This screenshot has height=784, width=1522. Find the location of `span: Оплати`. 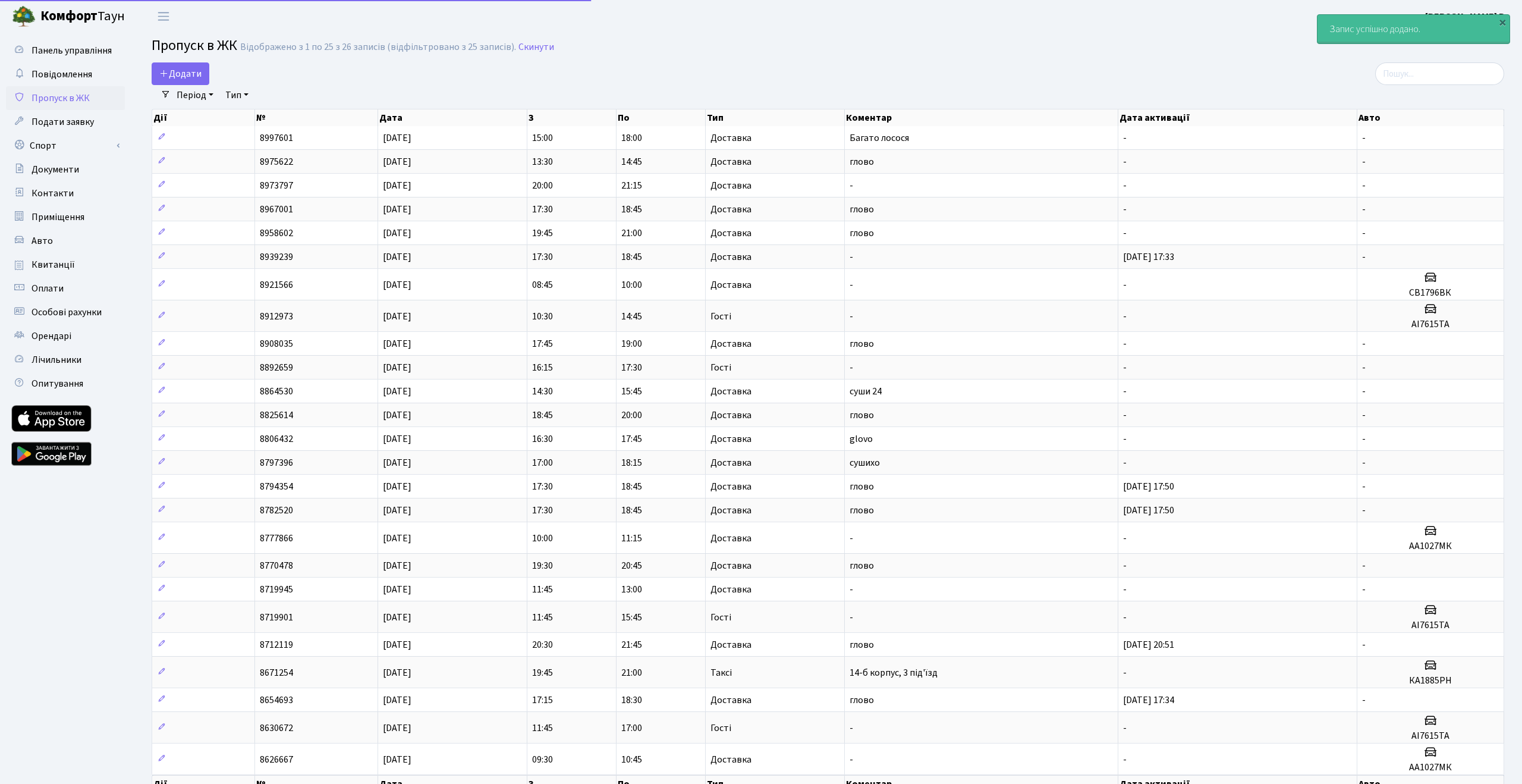

span: Оплати is located at coordinates (47, 288).